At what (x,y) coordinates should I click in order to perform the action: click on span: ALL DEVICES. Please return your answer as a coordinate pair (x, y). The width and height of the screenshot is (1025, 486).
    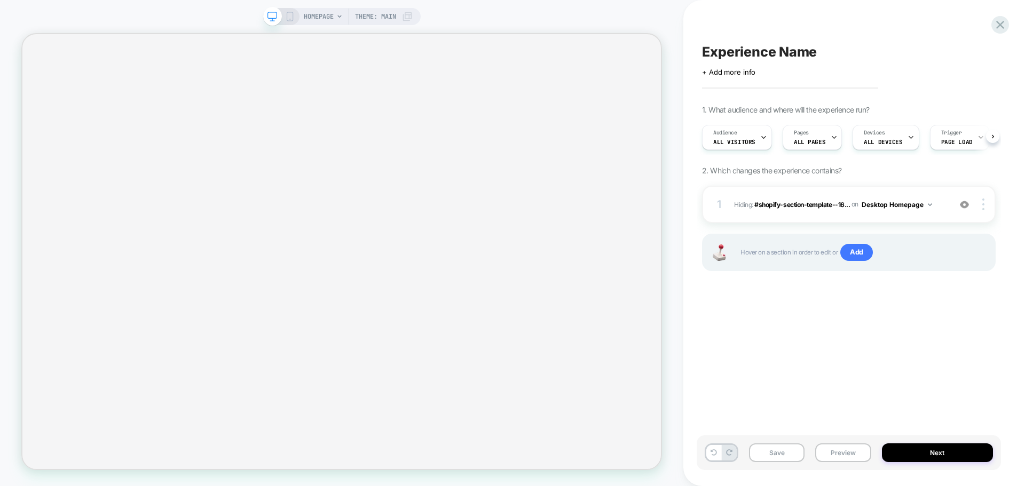
    Looking at the image, I should click on (883, 142).